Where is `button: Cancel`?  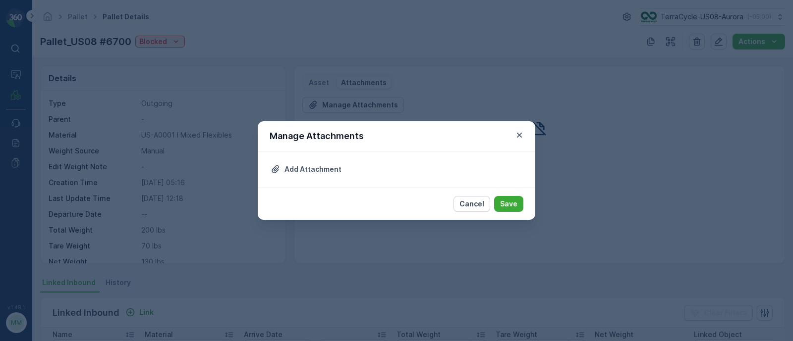
button: Cancel is located at coordinates (472, 204).